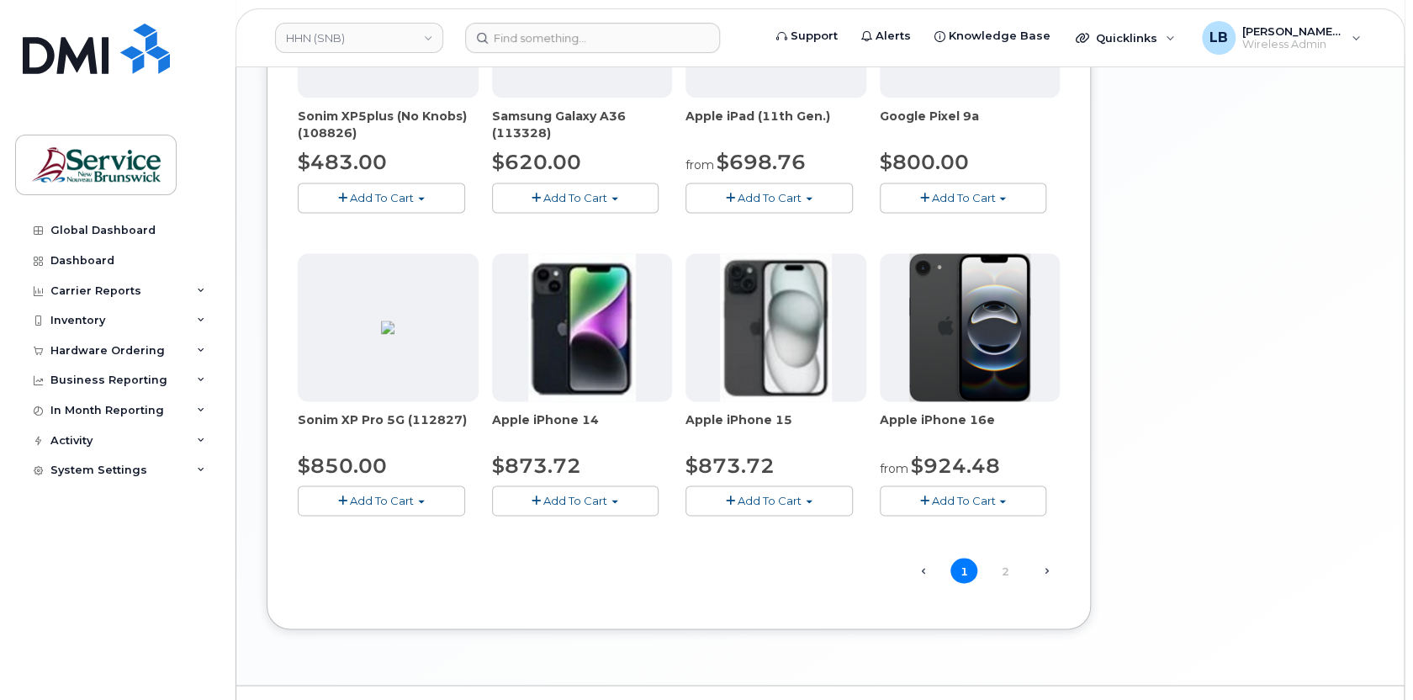 The image size is (1413, 700). I want to click on span: ← Previous, so click(922, 570).